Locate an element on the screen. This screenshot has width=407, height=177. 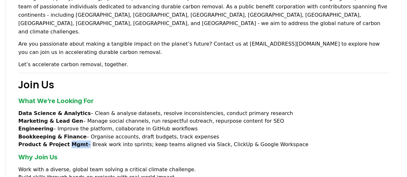
li: – Manage social channels, run respectful outreach, repurpose content for SEO is located at coordinates (203, 121).